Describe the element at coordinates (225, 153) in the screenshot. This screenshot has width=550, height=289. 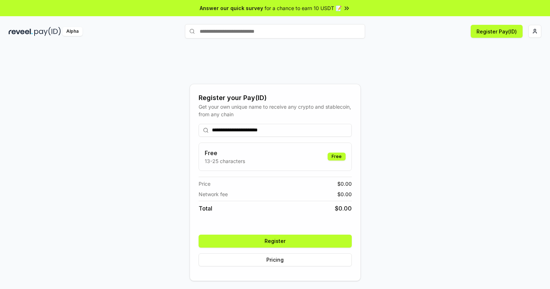
I see `h3: Free` at that location.